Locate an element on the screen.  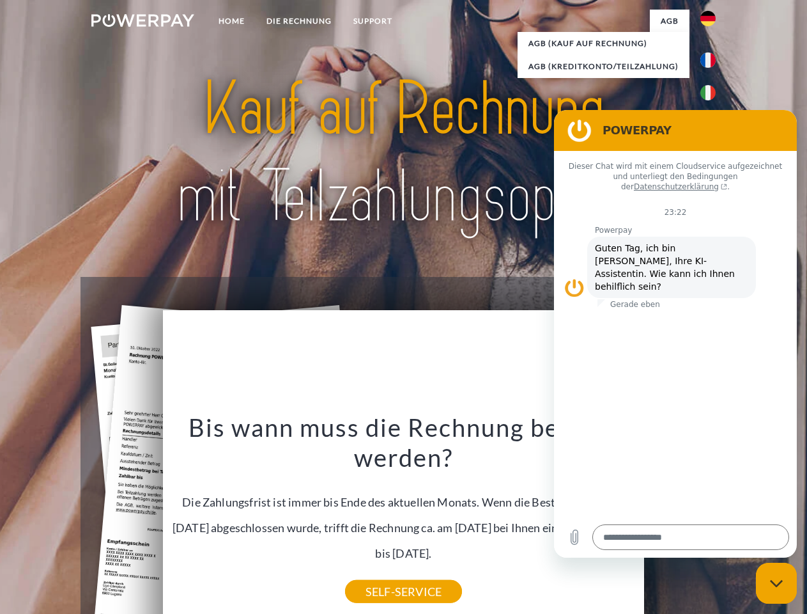
a: AGB (Kauf auf Rechnung) is located at coordinates (603, 43).